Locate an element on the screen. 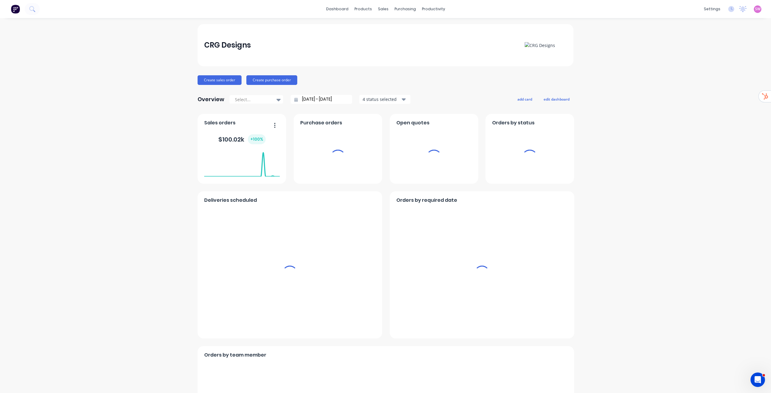 The width and height of the screenshot is (771, 393). button: Create sales order is located at coordinates (219, 80).